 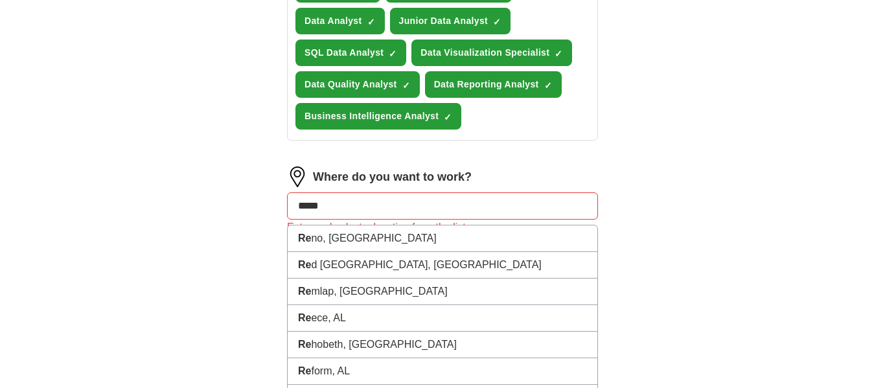 What do you see at coordinates (442, 371) in the screenshot?
I see `li: form, AL` at bounding box center [442, 371].